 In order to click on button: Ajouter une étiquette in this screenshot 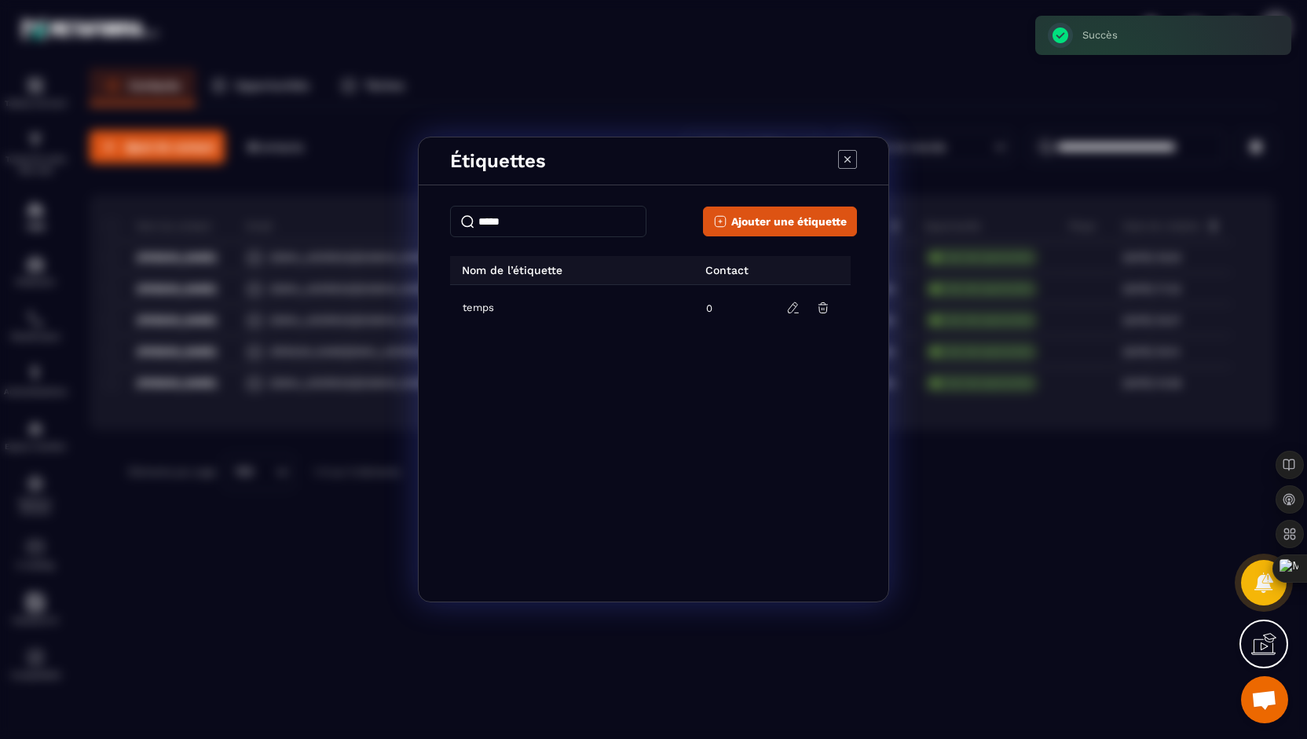, I will do `click(780, 222)`.